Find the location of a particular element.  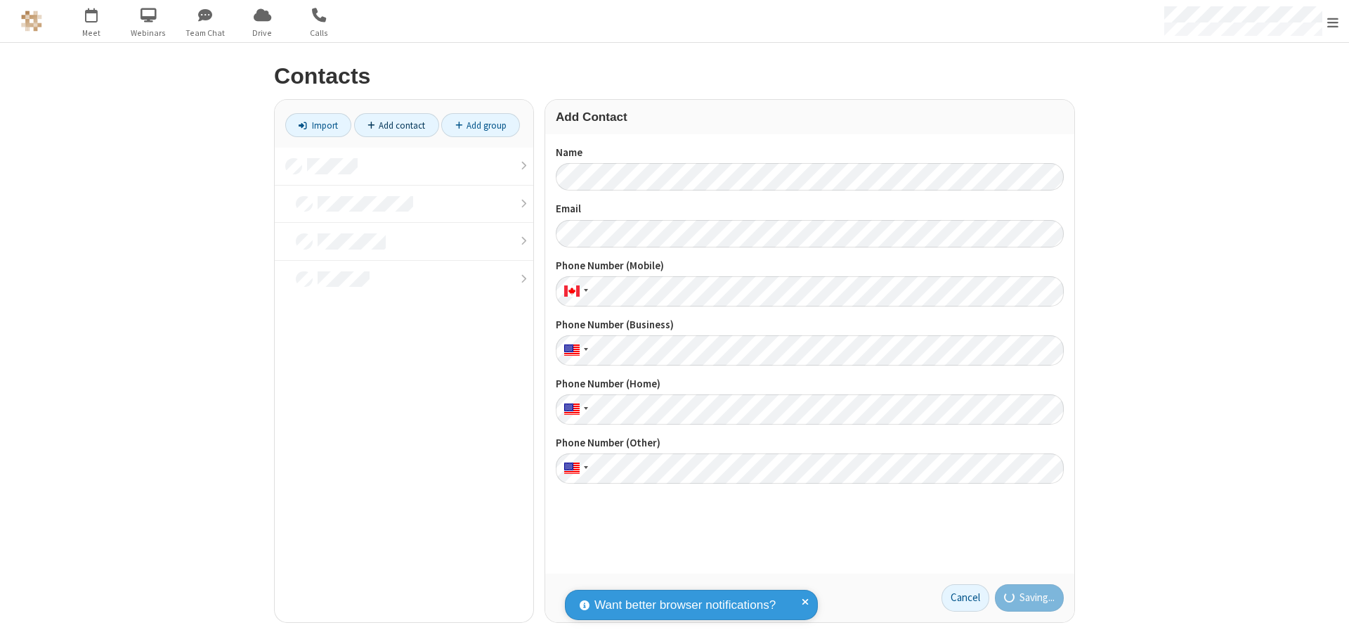

label: Phone Number (Other) is located at coordinates (809, 443).